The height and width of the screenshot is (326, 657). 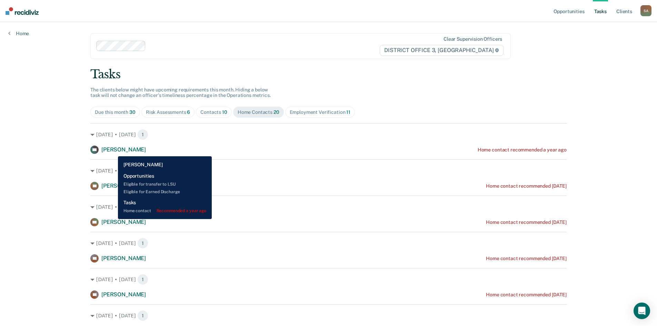 What do you see at coordinates (522, 150) in the screenshot?
I see `div: Home contact recommended a year ago` at bounding box center [522, 150].